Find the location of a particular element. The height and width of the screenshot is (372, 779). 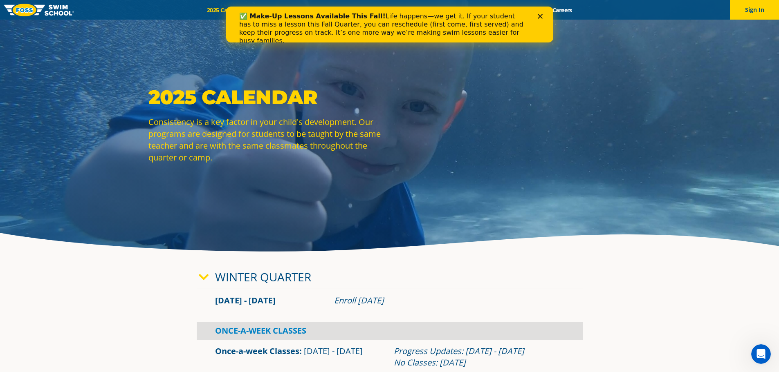

a: Blog is located at coordinates (532, 10).